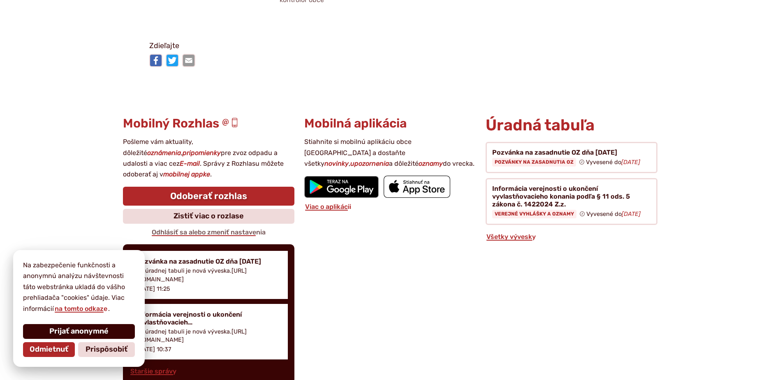  I want to click on p: Zdieľajte, so click(328, 46).